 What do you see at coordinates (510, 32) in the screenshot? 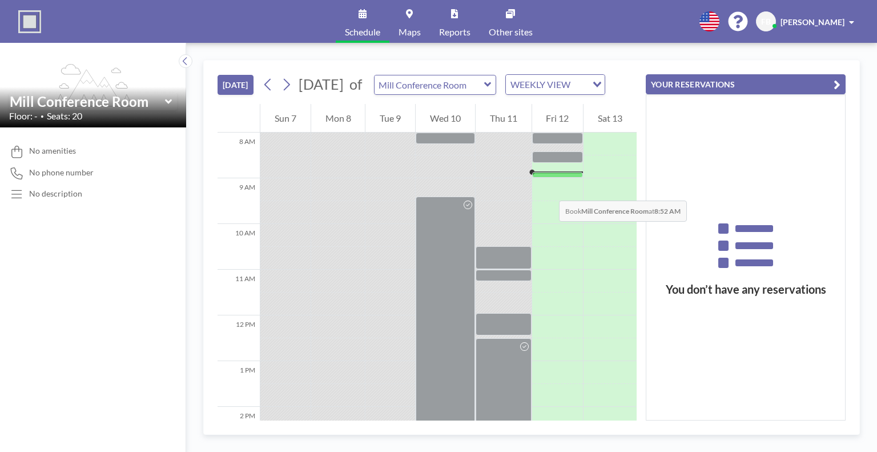
I see `span: Other sites` at bounding box center [510, 32].